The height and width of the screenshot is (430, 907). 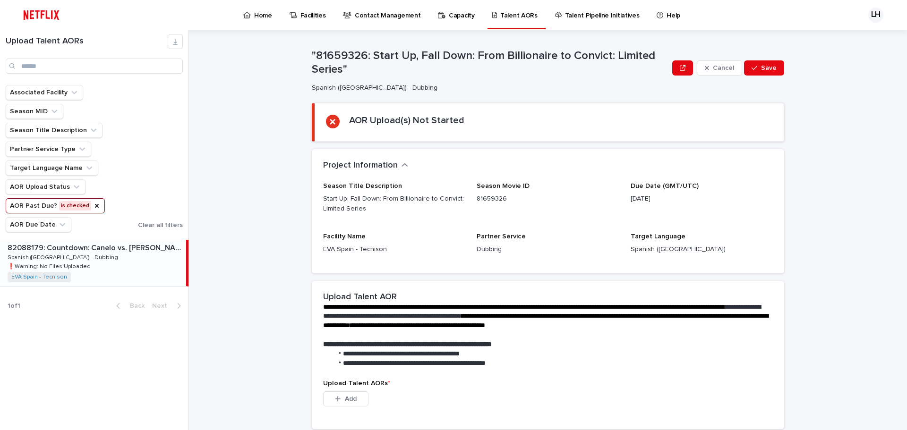 What do you see at coordinates (394, 204) in the screenshot?
I see `p: Start Up, Fall Down: From Billionaire to Convict: Limited Series` at bounding box center [394, 204].